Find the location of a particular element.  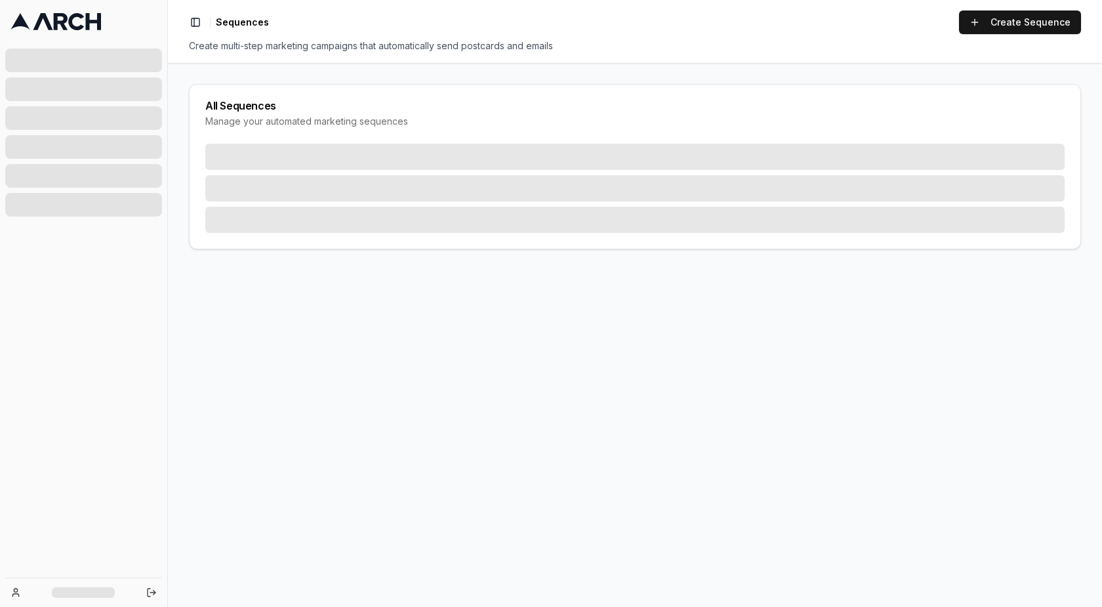

div: Manage your automated marketing sequences is located at coordinates (635, 121).